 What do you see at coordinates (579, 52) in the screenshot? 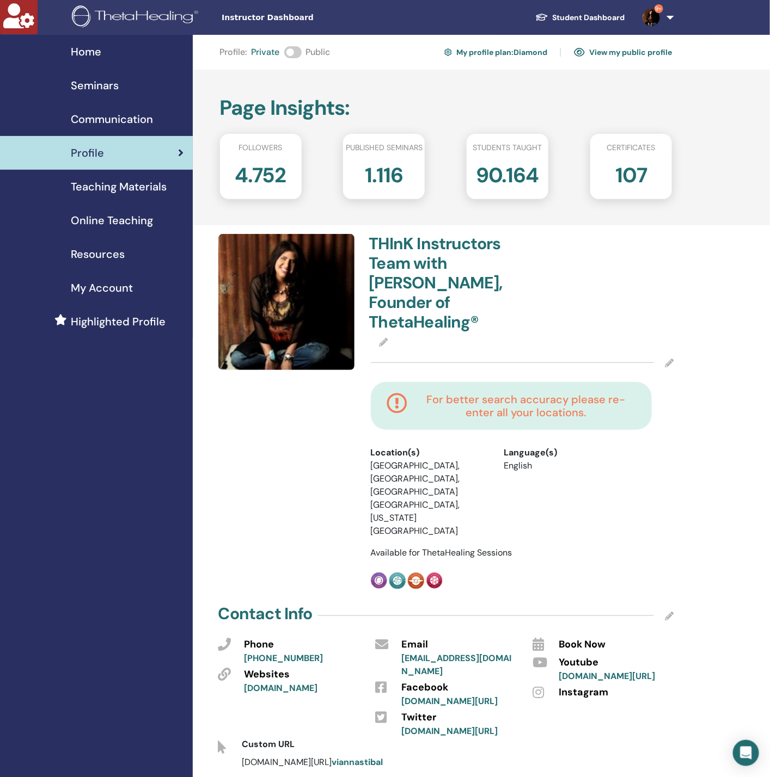
I see `img: eye.svg` at bounding box center [579, 52].